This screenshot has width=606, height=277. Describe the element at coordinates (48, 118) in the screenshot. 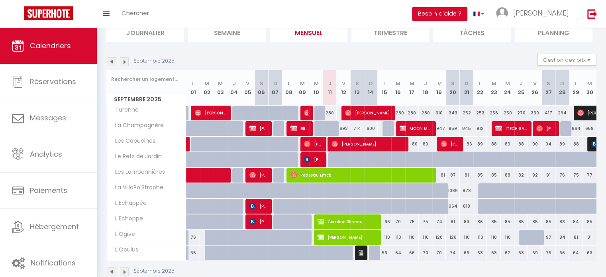

I see `span: Messages` at that location.